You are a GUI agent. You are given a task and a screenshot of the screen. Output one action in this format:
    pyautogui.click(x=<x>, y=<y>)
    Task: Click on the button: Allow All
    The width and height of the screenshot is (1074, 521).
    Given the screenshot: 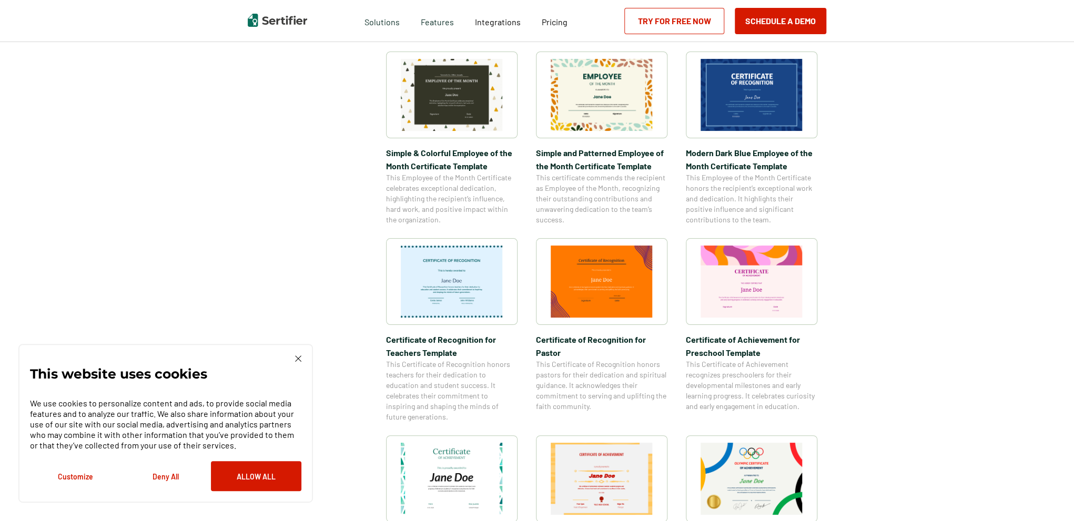 What is the action you would take?
    pyautogui.click(x=256, y=476)
    